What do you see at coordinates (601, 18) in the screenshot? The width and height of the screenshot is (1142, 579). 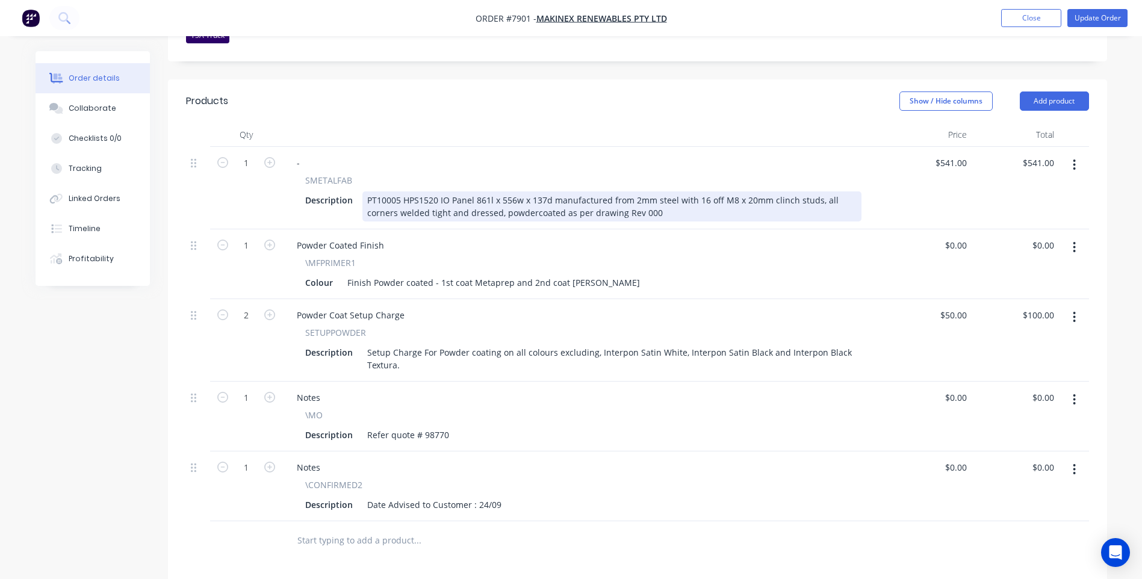 I see `span: Makinex Renewables Pty Ltd` at bounding box center [601, 18].